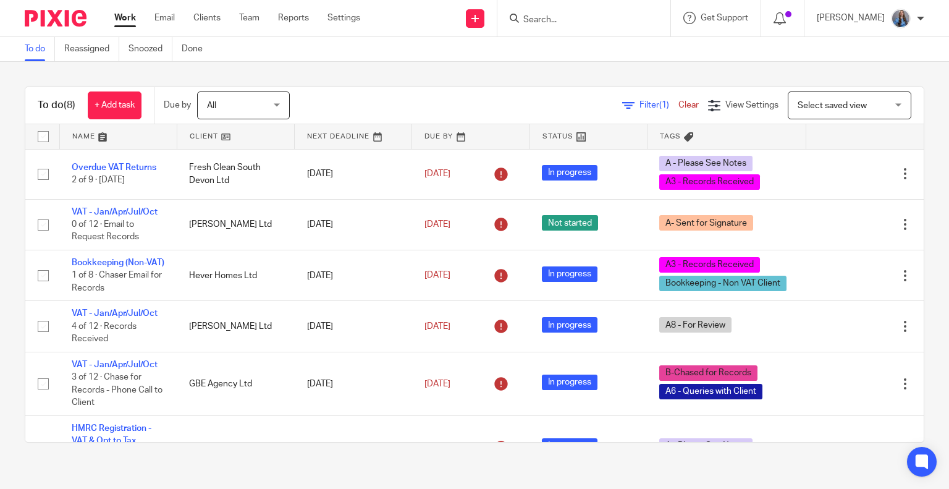 The height and width of the screenshot is (489, 949). What do you see at coordinates (125, 18) in the screenshot?
I see `a: Work` at bounding box center [125, 18].